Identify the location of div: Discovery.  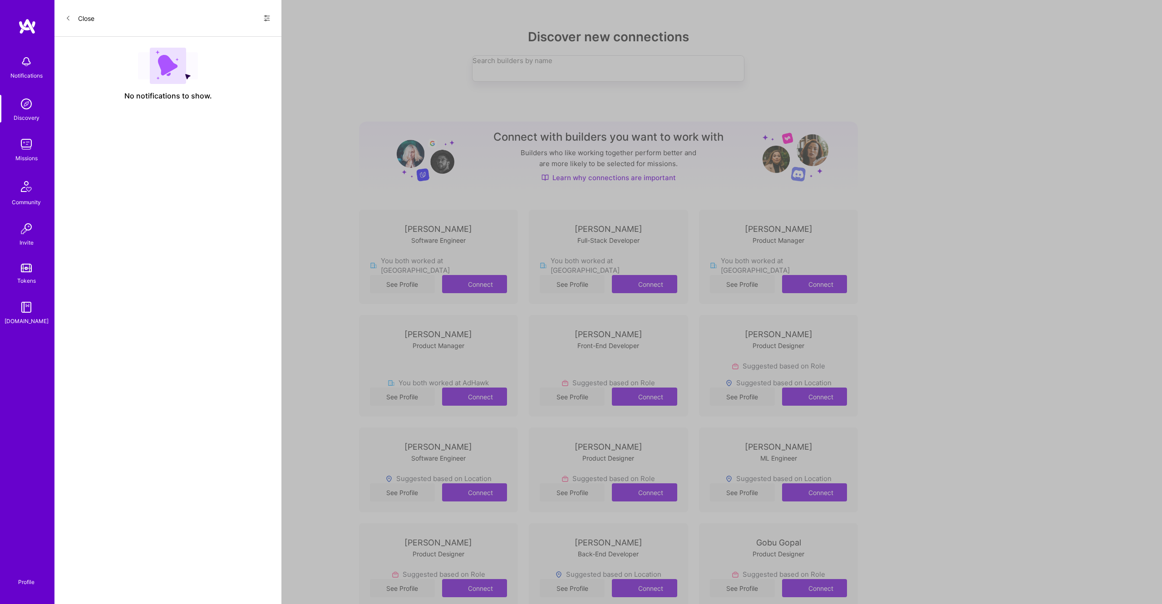
(26, 118).